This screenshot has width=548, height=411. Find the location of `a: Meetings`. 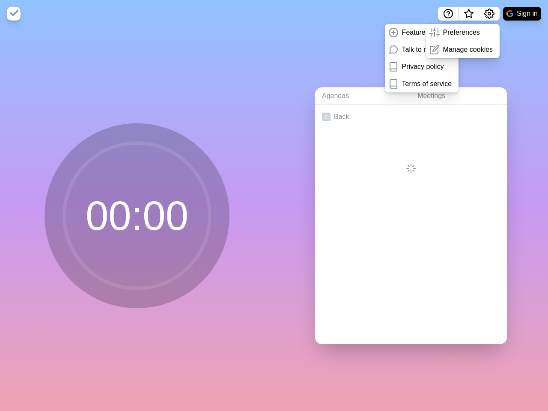

a: Meetings is located at coordinates (458, 96).